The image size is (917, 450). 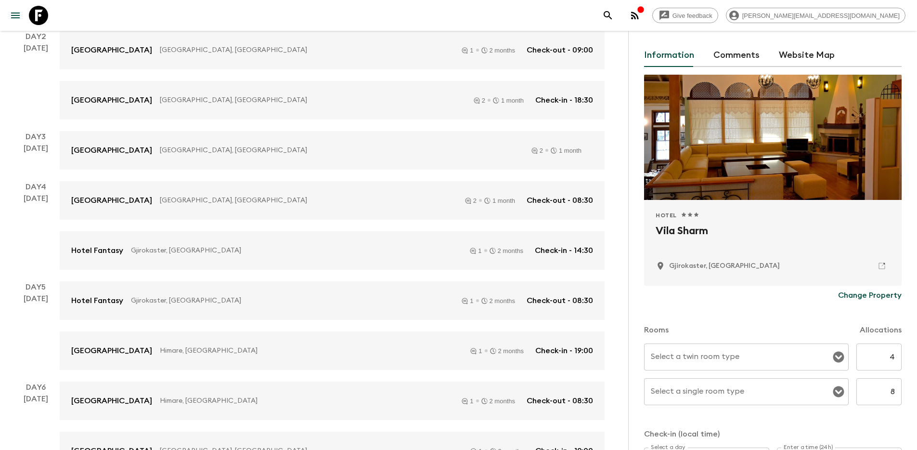 What do you see at coordinates (36, 387) in the screenshot?
I see `p: Day 6` at bounding box center [36, 387].